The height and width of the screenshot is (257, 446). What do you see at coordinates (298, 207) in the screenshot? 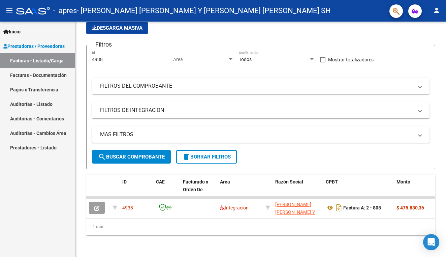
I see `div: 30714772453` at bounding box center [298, 207].